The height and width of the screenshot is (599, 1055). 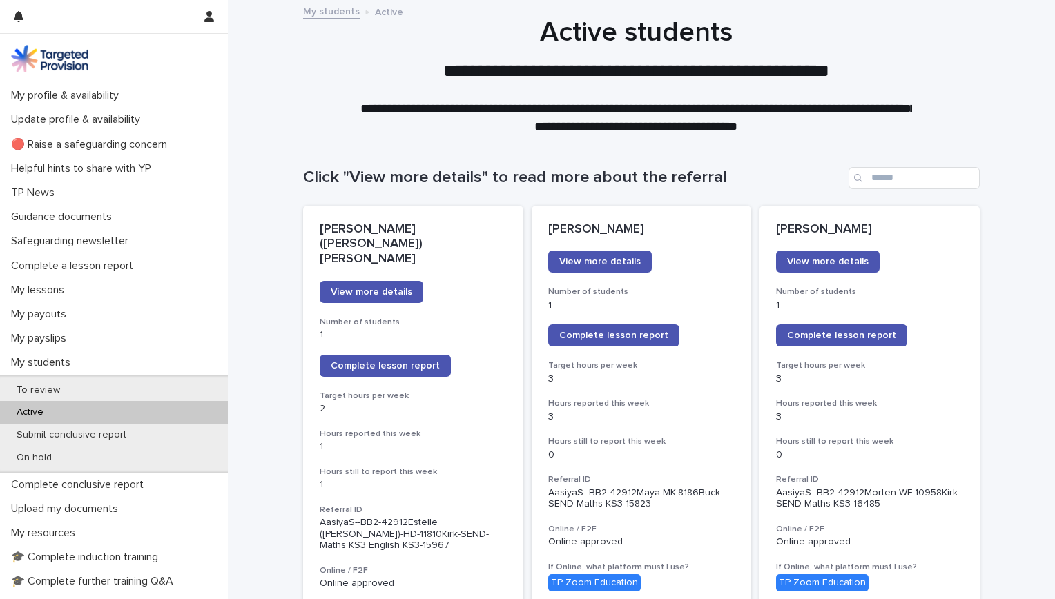 I want to click on p: To review, so click(x=38, y=390).